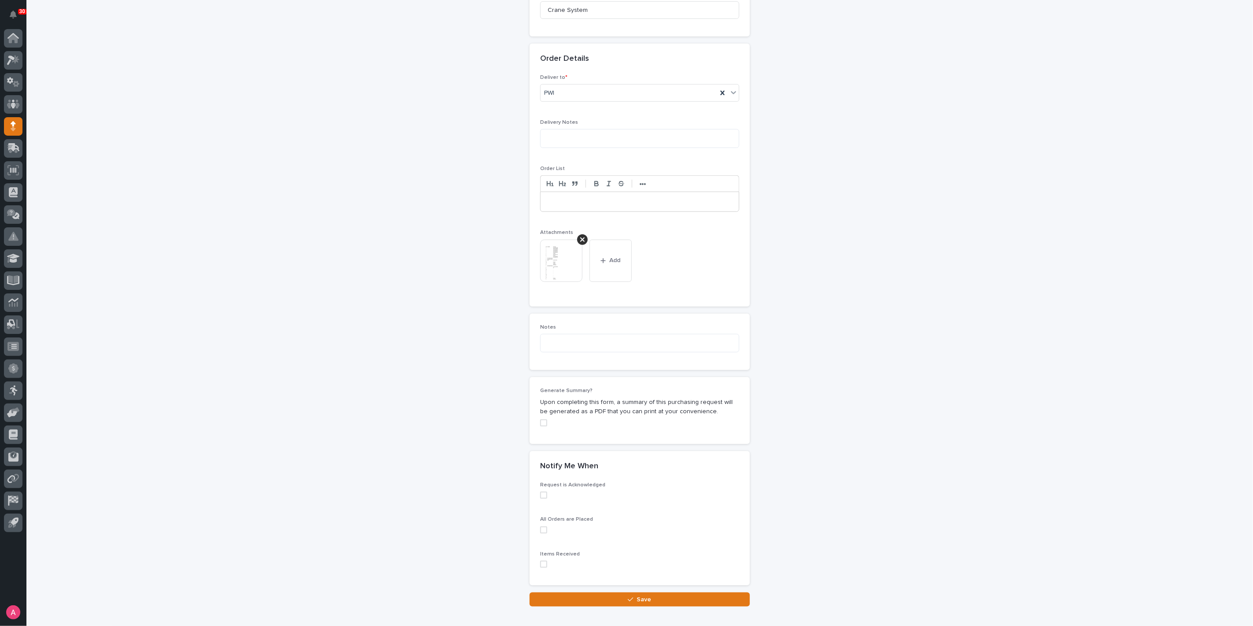  What do you see at coordinates (22, 11) in the screenshot?
I see `p: 30` at bounding box center [22, 11].